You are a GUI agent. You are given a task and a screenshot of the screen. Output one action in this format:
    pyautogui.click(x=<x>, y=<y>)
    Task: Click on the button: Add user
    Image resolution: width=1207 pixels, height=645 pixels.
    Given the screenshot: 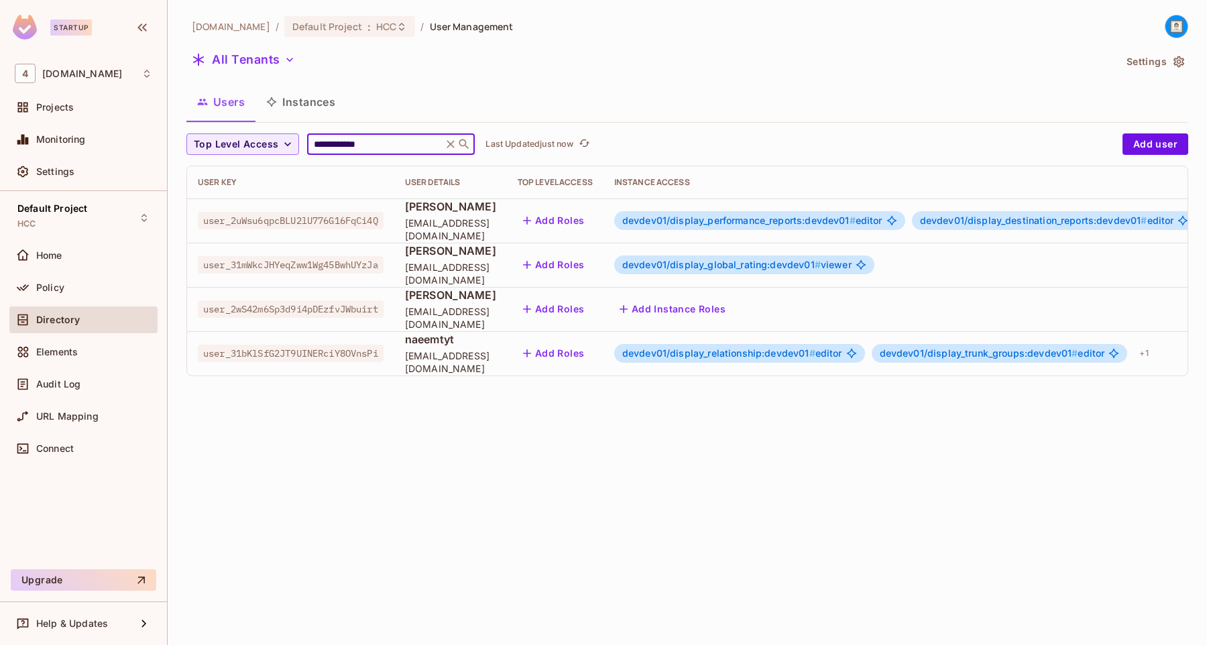 What is the action you would take?
    pyautogui.click(x=1155, y=144)
    